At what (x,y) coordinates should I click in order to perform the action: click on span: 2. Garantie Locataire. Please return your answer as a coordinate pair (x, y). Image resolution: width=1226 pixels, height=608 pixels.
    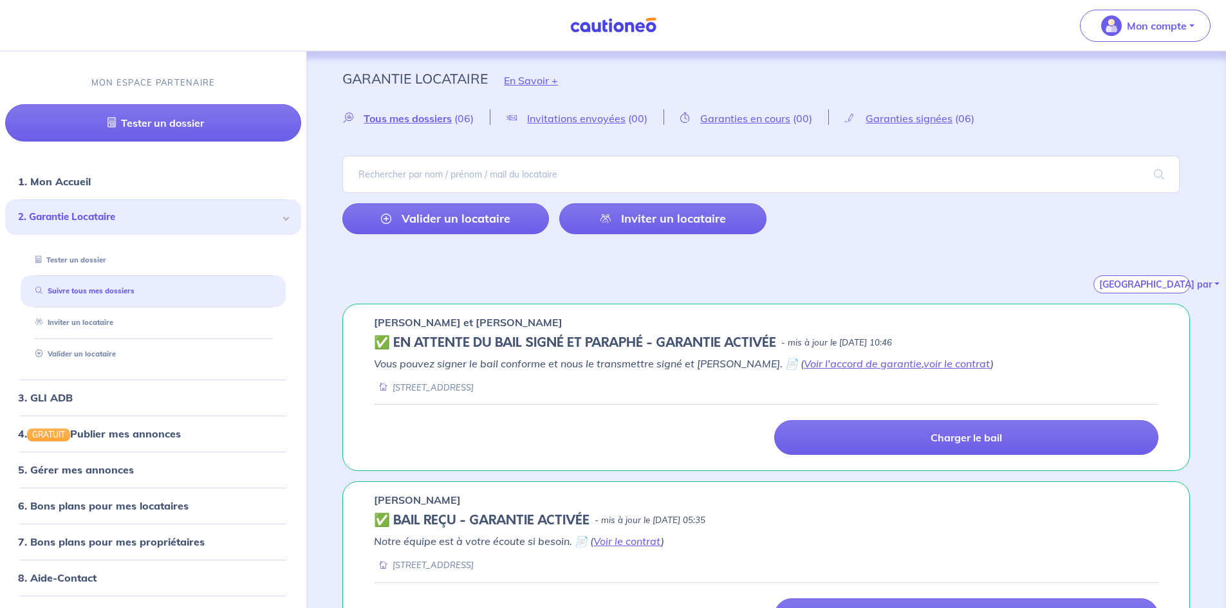
    Looking at the image, I should click on (148, 217).